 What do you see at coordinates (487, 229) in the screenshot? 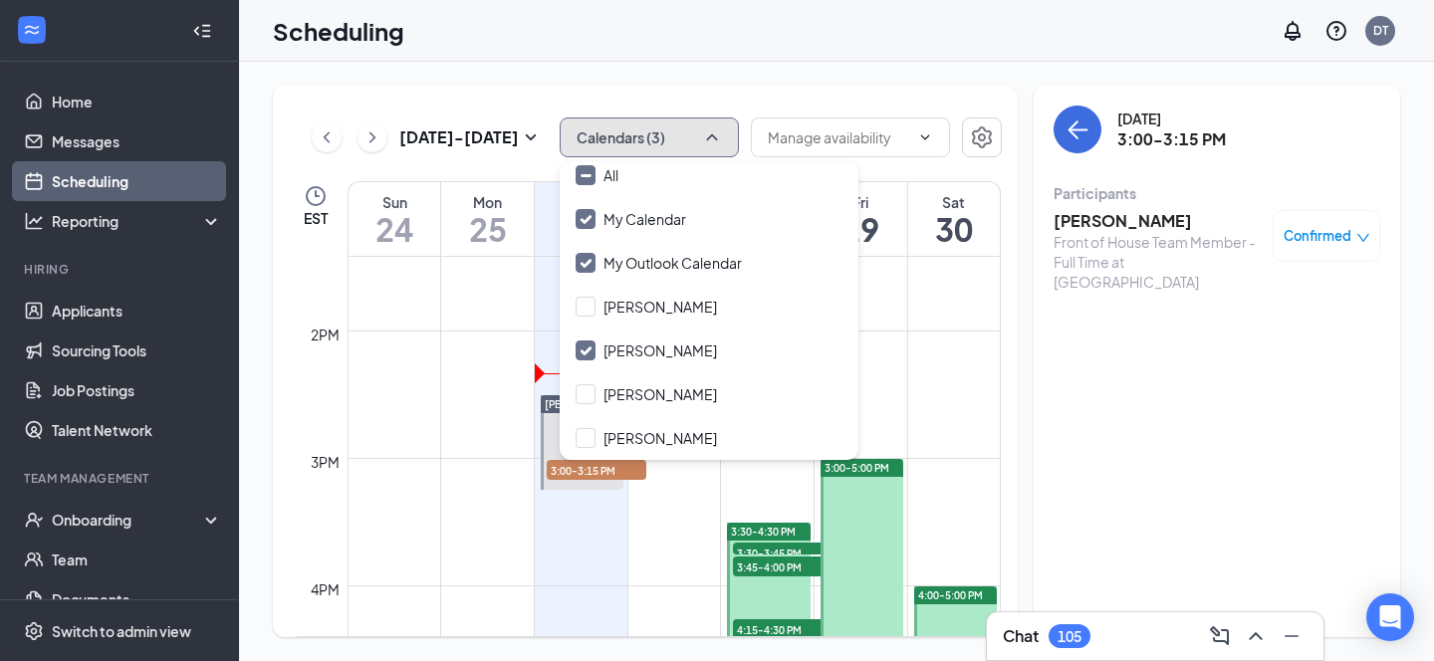
I see `h1: 25` at bounding box center [487, 229].